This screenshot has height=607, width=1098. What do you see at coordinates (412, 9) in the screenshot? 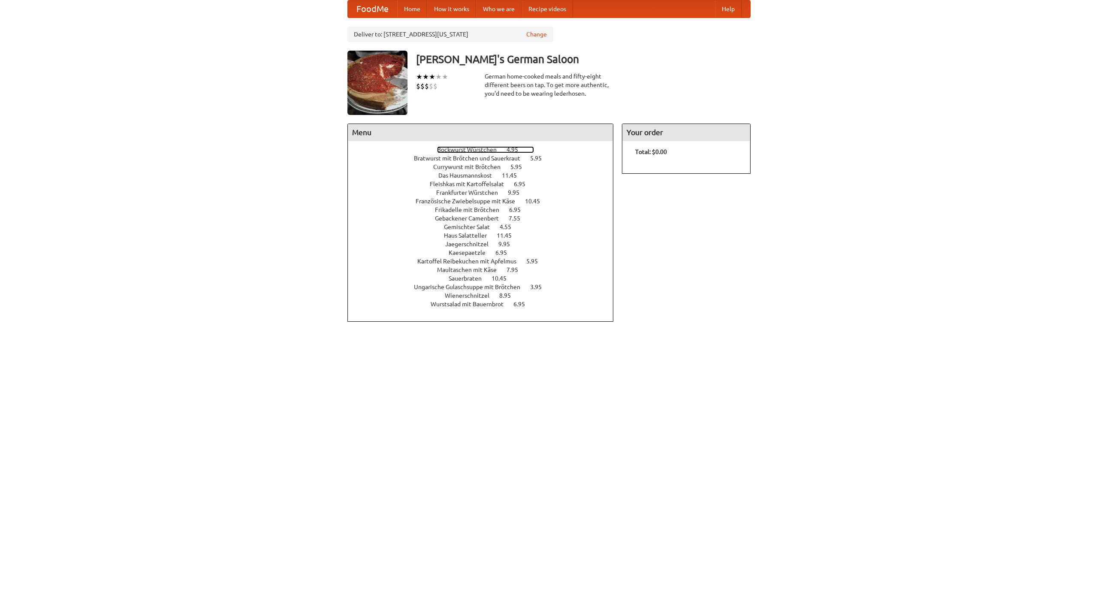
I see `a: Home` at bounding box center [412, 9].